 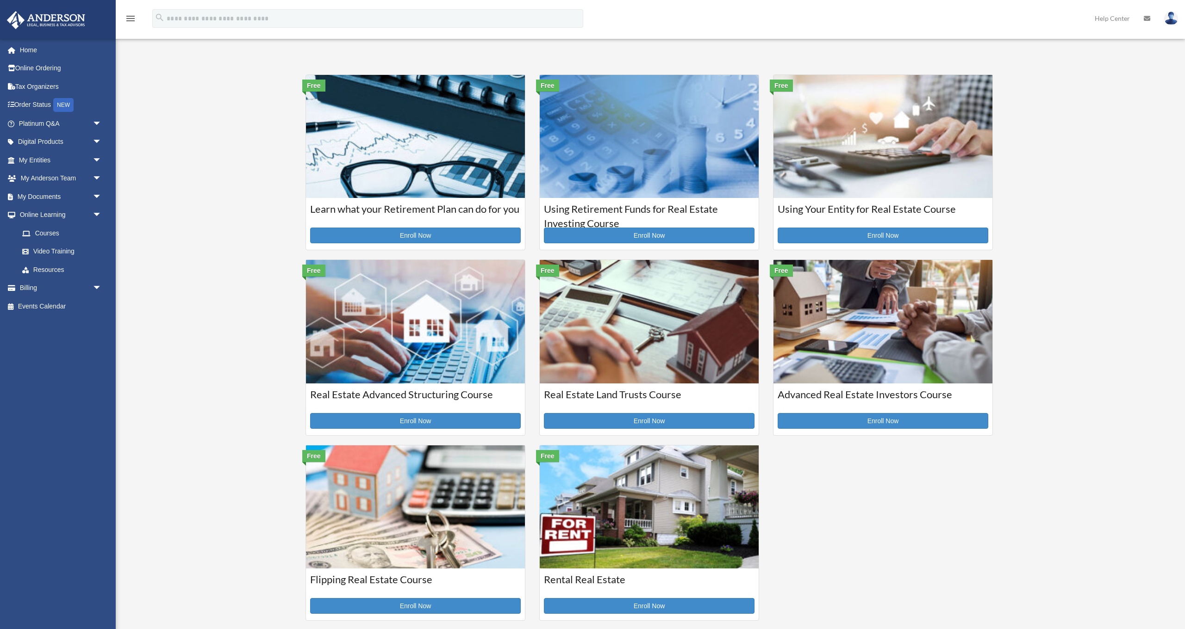 I want to click on h3: Advanced Real Estate Investors Course, so click(x=882, y=399).